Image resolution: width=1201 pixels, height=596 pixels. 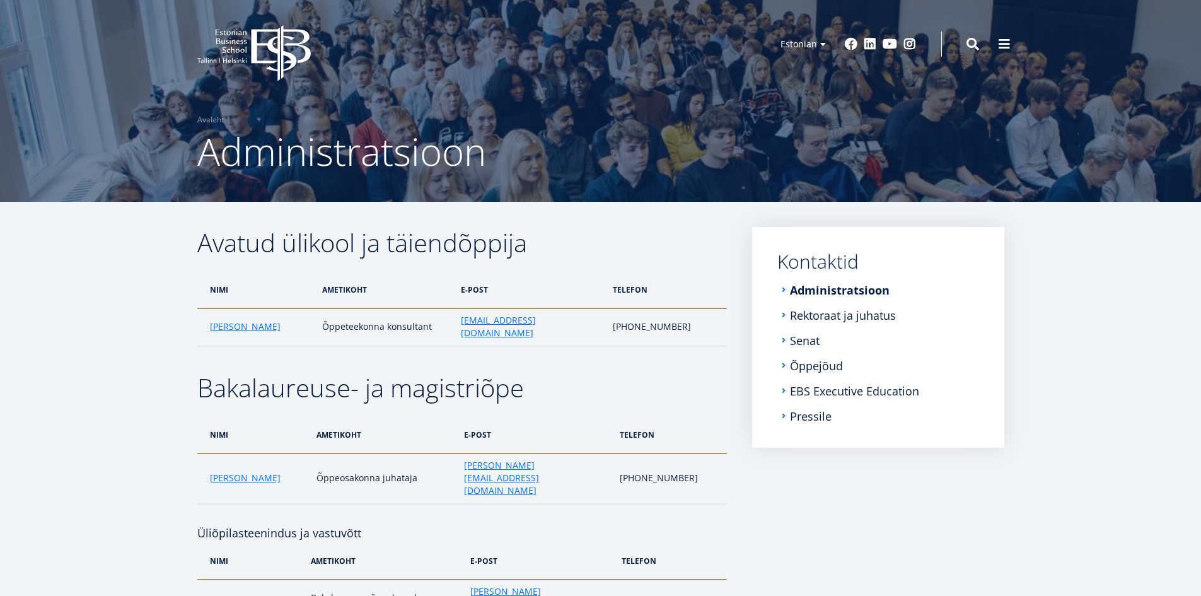 I want to click on td: Õppeteekonna konsultant, so click(x=385, y=327).